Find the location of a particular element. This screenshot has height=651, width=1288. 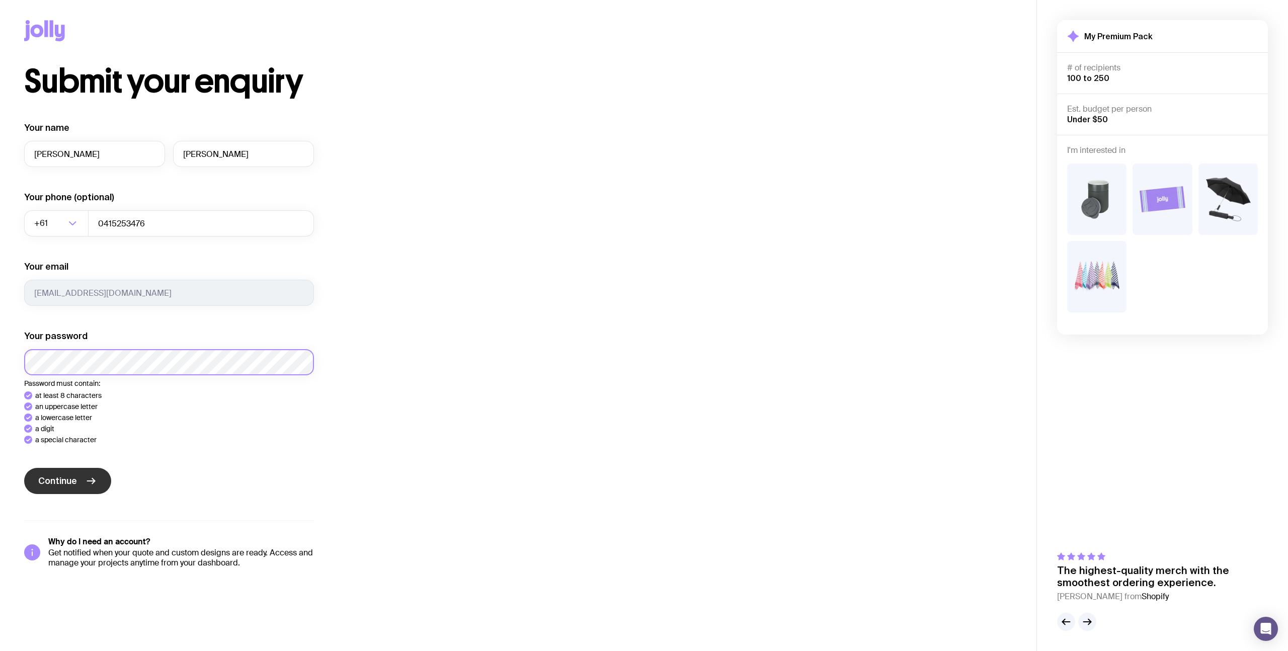

p: at least 8 characters is located at coordinates (68, 395).